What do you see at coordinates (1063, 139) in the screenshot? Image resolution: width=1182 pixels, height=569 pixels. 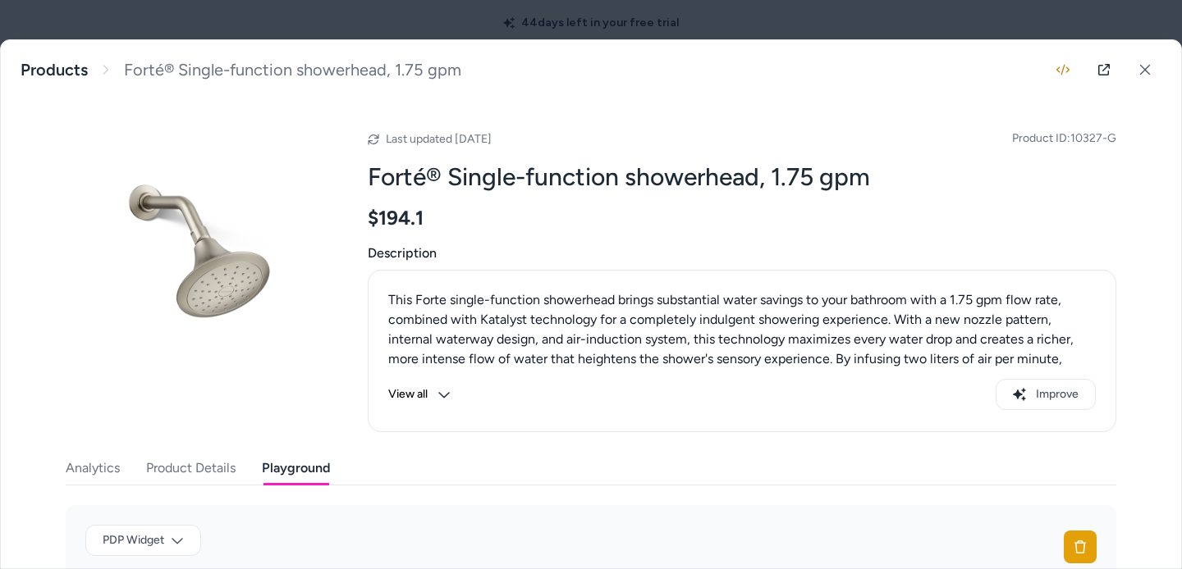 I see `span: Product ID: 10327-G` at bounding box center [1063, 139].